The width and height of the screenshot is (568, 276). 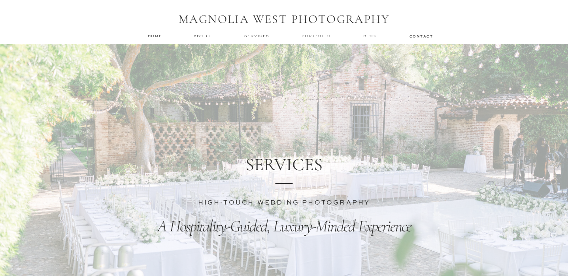 What do you see at coordinates (284, 227) in the screenshot?
I see `p: A Hospitality-Guided, Luxury-Minded Experience` at bounding box center [284, 227].